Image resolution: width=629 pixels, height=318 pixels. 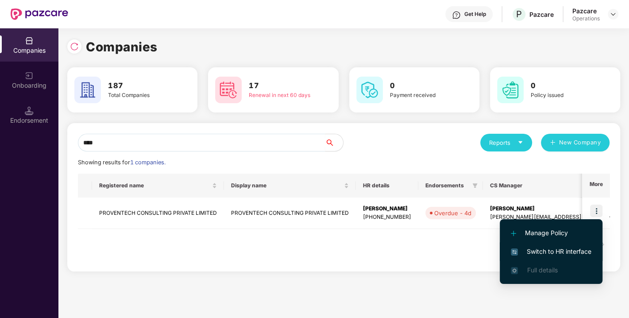 I want to click on img: svg+xml;base64,PHN2ZyB4bWxucz0iaHR0cDovL3d3dy53My5vcmcvMjAwMC9zdmciIHdpZHRoPSIxNi4zNjMiIGhlaWdodD..., so click(x=514, y=270).